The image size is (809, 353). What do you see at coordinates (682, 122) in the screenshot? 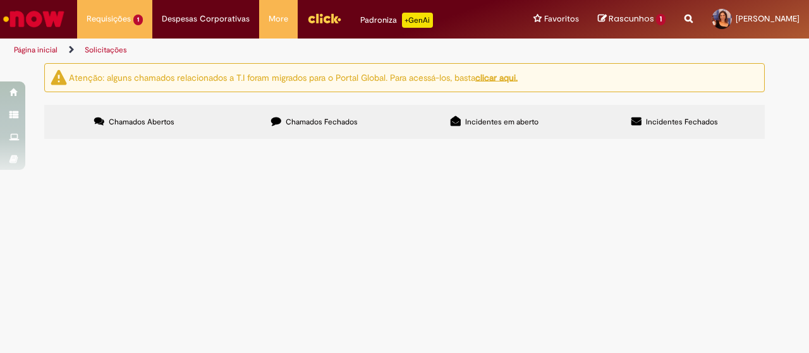
I see `span: Incidentes Fechados` at bounding box center [682, 122].